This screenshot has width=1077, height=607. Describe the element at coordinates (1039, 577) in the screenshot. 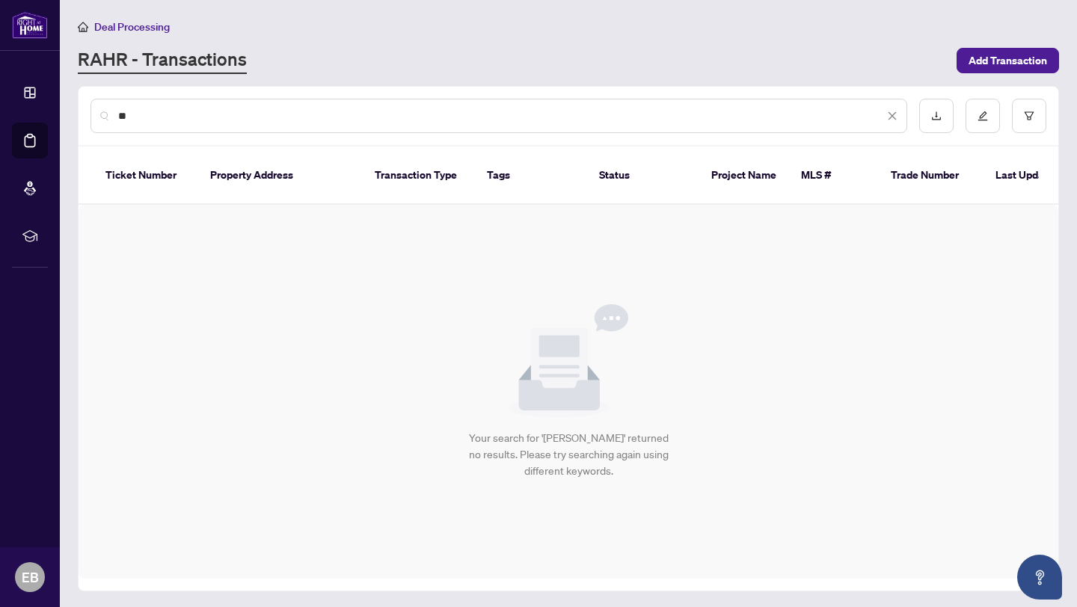

I see `button: Open asap` at that location.